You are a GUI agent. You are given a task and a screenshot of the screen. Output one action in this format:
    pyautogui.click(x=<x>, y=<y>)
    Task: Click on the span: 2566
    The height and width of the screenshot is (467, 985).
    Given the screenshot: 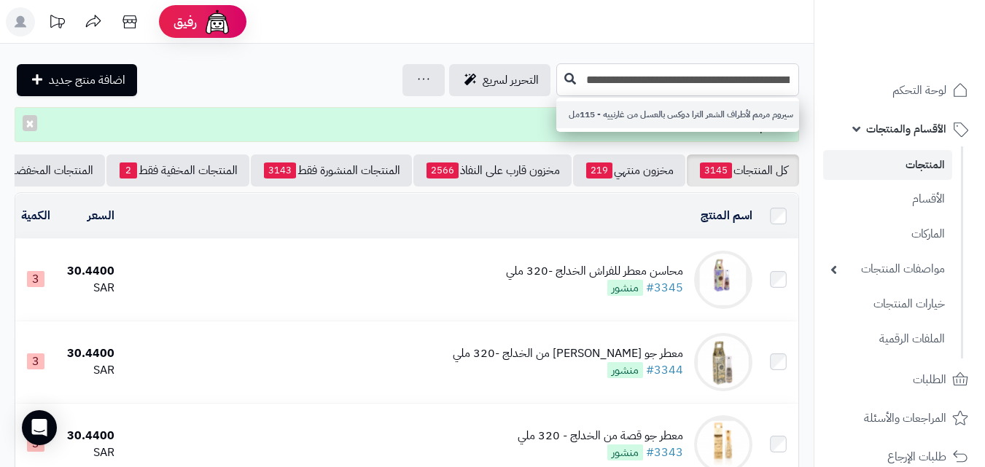 What is the action you would take?
    pyautogui.click(x=443, y=171)
    